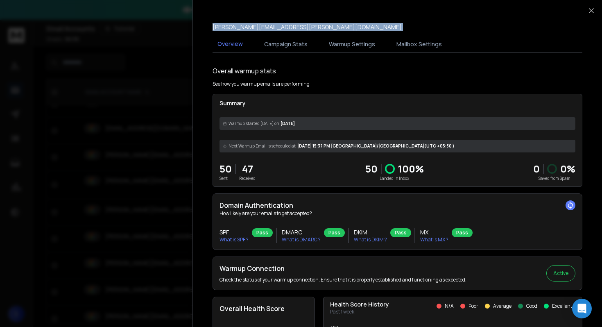  What do you see at coordinates (397, 205) in the screenshot?
I see `h2: Domain Authentication` at bounding box center [397, 205].